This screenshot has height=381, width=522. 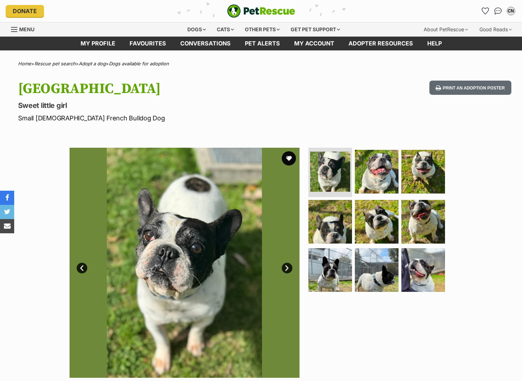 What do you see at coordinates (498, 11) in the screenshot?
I see `a: Conversations` at bounding box center [498, 11].